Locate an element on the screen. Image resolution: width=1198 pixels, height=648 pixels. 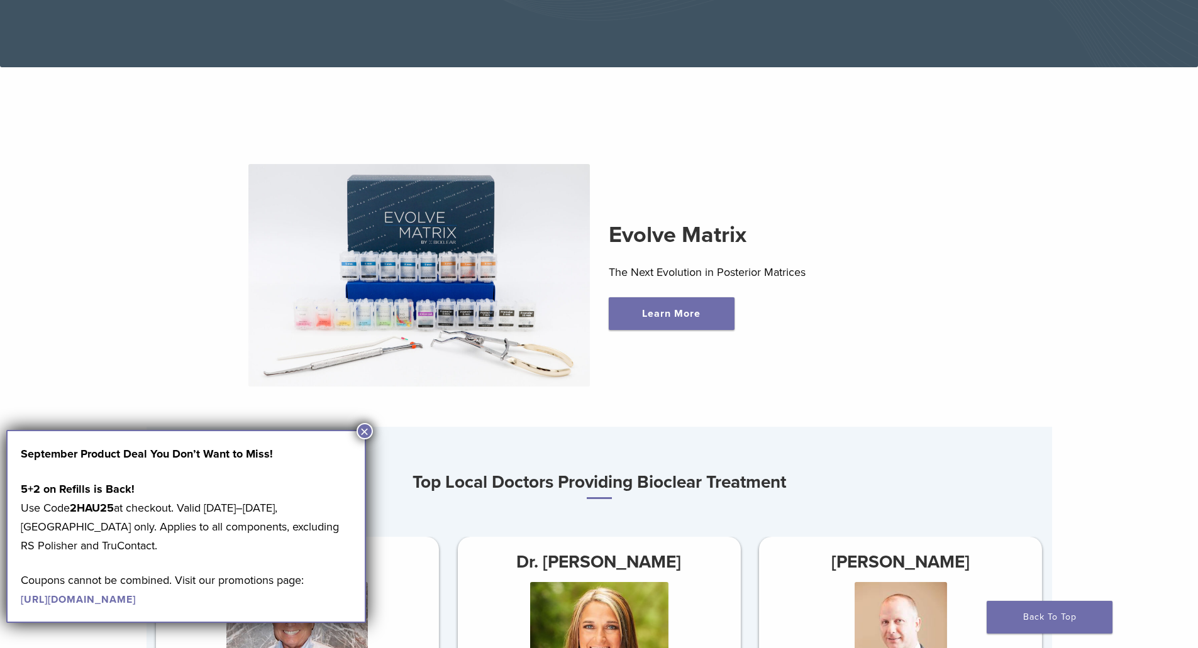
strong: 2HAU25 is located at coordinates (92, 508).